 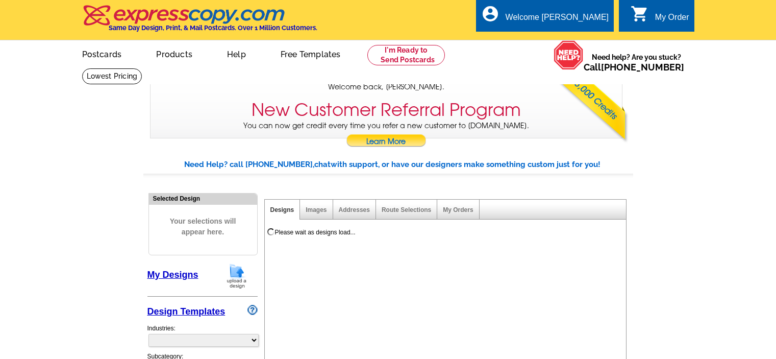 I want to click on a: My Orders, so click(x=458, y=210).